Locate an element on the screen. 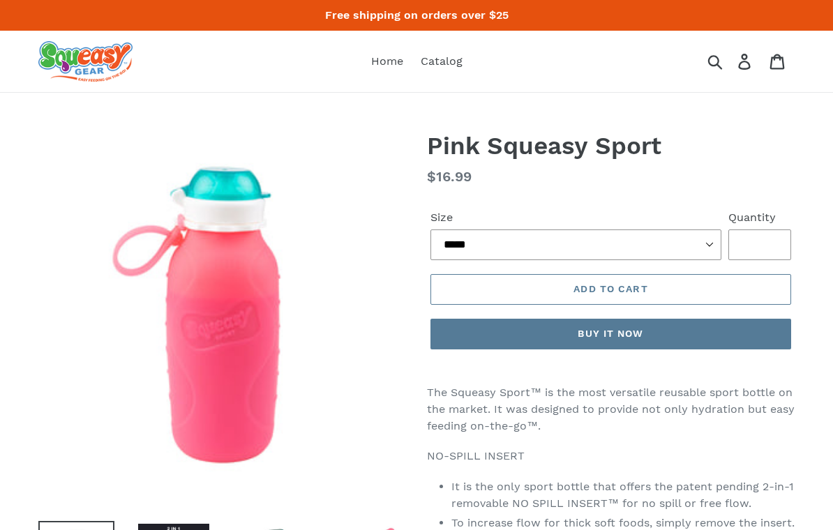 Image resolution: width=833 pixels, height=530 pixels. p: The Squeasy Sport™ is the most versatile reusable sport bottle on the market. It was designed to ... is located at coordinates (610, 409).